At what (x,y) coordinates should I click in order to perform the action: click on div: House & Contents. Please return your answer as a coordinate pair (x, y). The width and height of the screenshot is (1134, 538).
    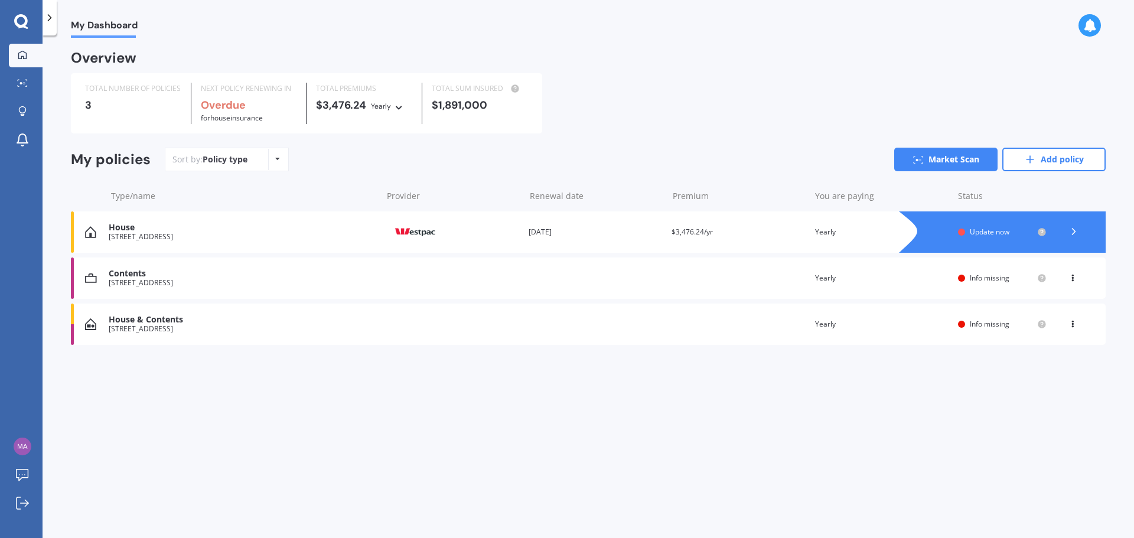
    Looking at the image, I should click on (242, 319).